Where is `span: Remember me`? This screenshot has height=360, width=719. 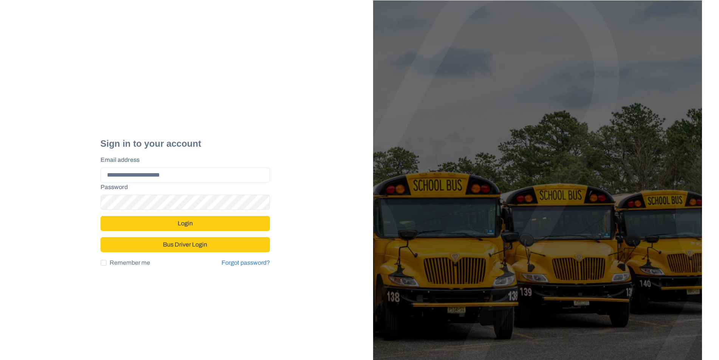 span: Remember me is located at coordinates (130, 263).